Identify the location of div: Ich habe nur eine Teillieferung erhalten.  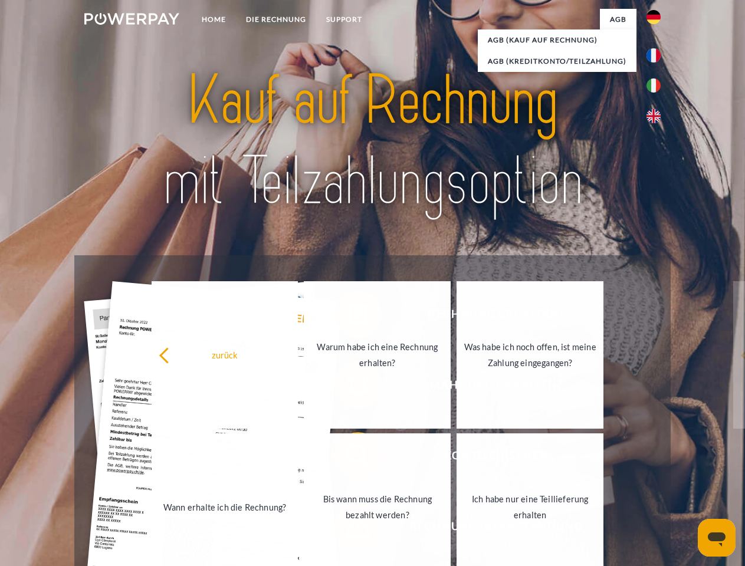
(530, 507).